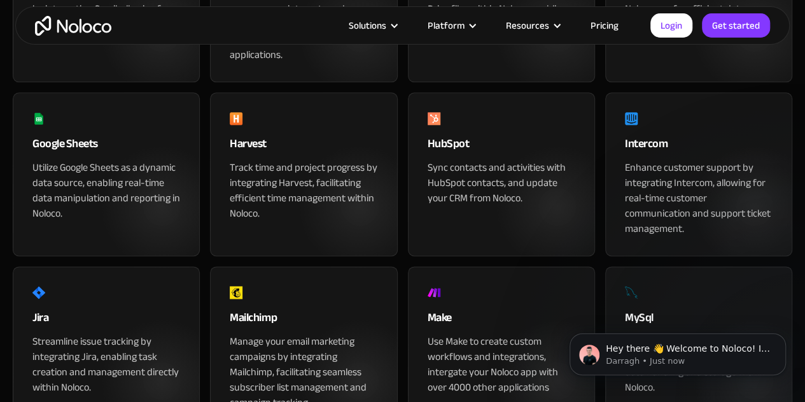 This screenshot has width=805, height=402. What do you see at coordinates (39, 48) in the screenshot?
I see `img: Profile image for Darragh` at bounding box center [39, 48].